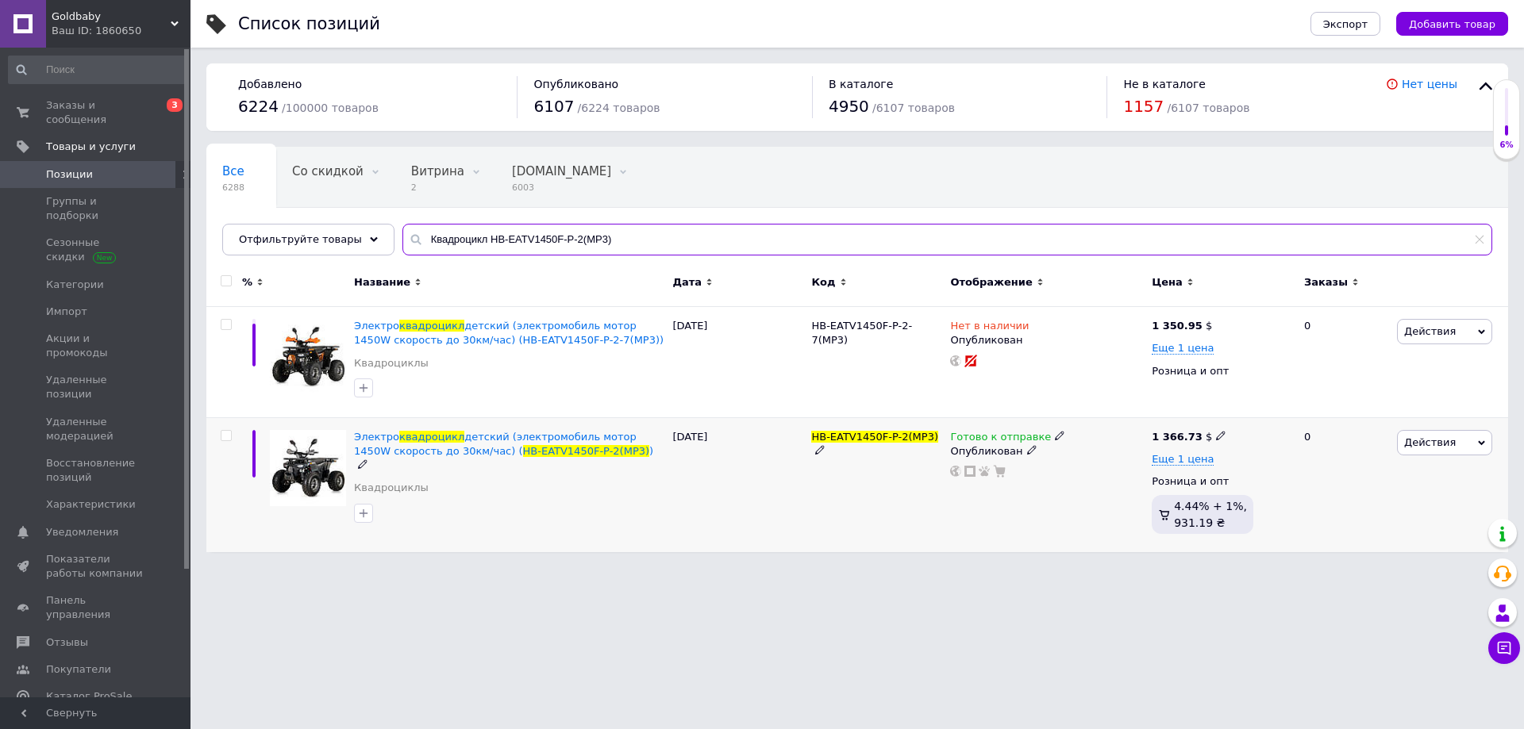  What do you see at coordinates (687, 283) in the screenshot?
I see `span: Дата` at bounding box center [687, 283].